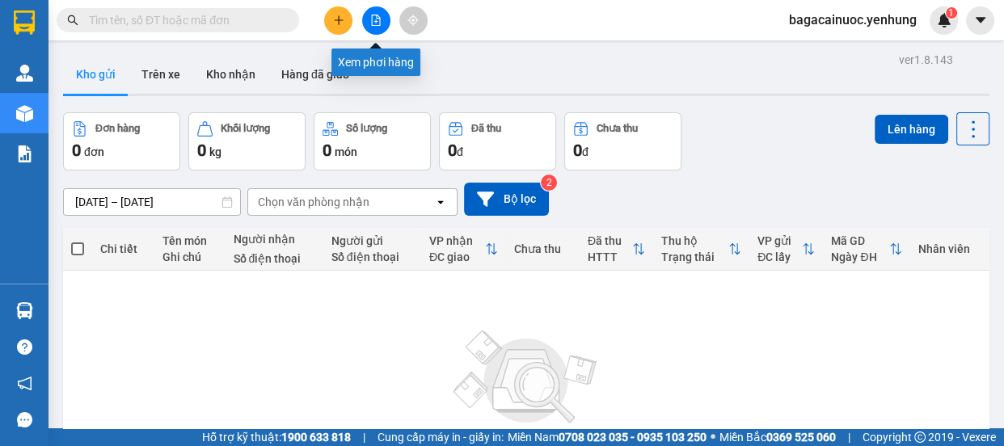 Image resolution: width=1004 pixels, height=446 pixels. What do you see at coordinates (24, 23) in the screenshot?
I see `img: logo-vxr` at bounding box center [24, 23].